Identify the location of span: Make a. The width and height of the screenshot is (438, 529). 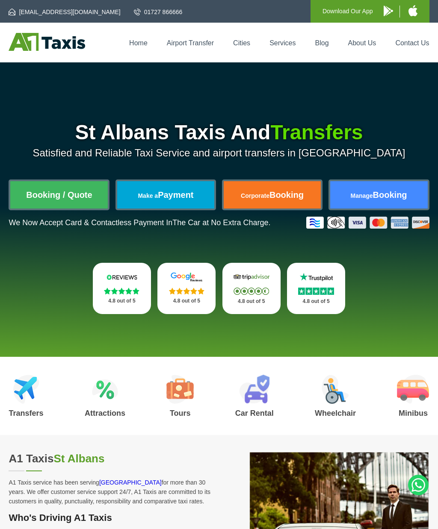
(148, 196).